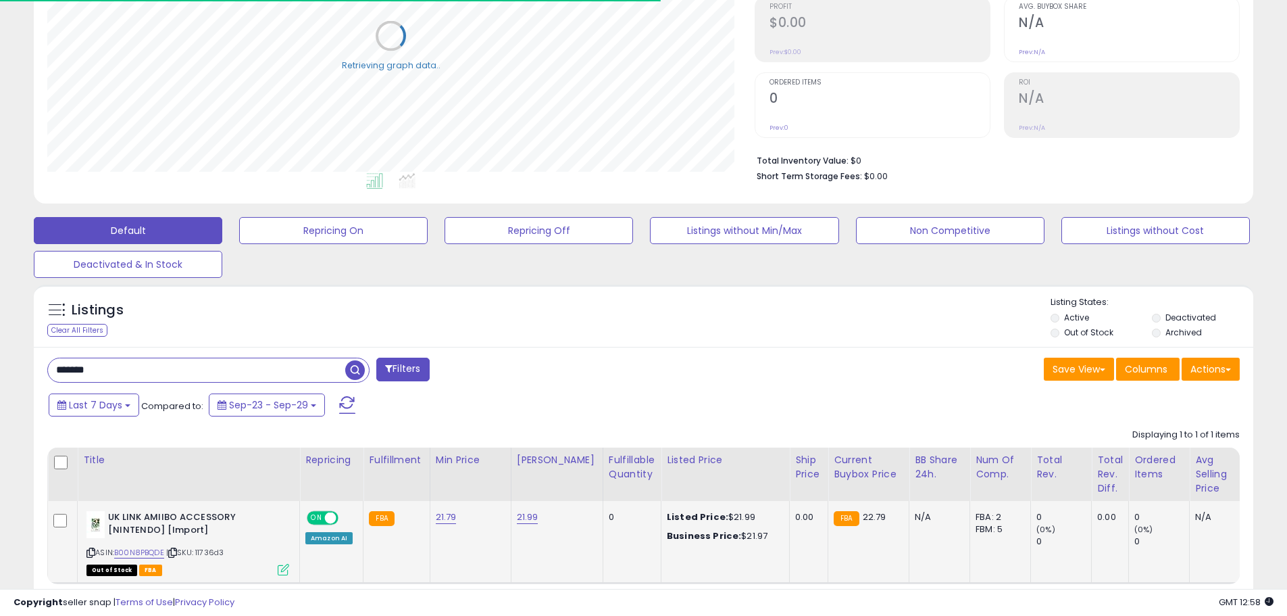 This screenshot has width=1287, height=616. Describe the element at coordinates (1129, 7) in the screenshot. I see `span: Avg. Buybox Share` at that location.